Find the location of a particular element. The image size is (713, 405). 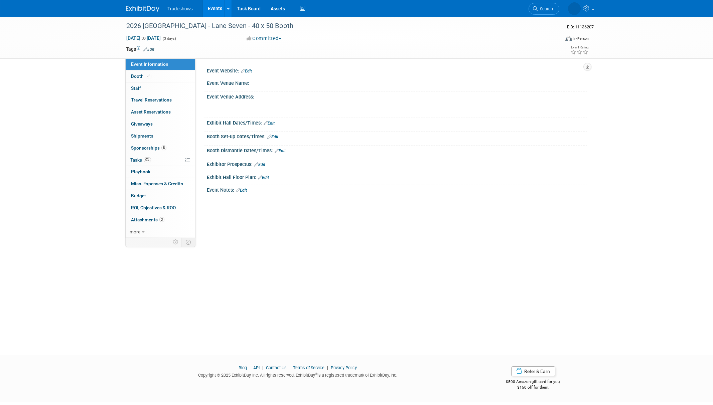

span: Playbook is located at coordinates (141, 172).